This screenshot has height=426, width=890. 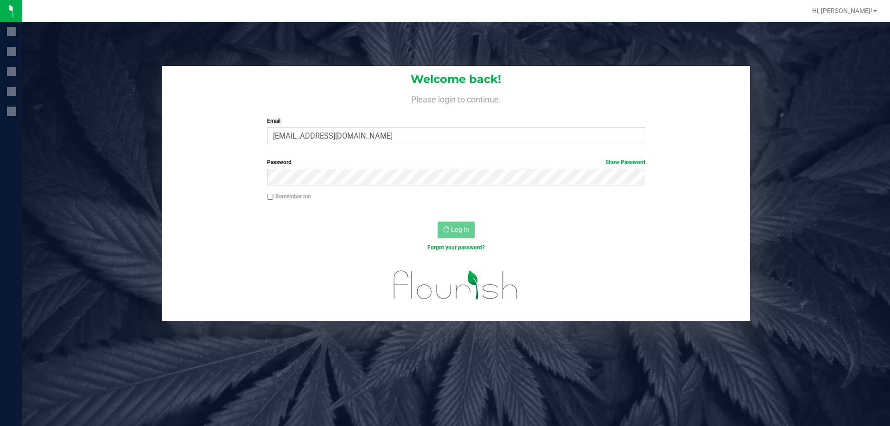 I want to click on img: flourish_logo.svg, so click(x=455, y=285).